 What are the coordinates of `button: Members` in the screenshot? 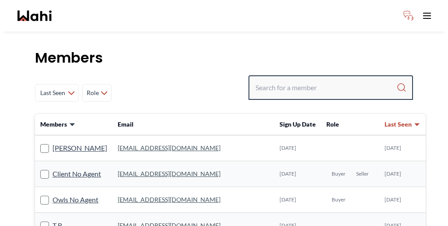 It's located at (58, 124).